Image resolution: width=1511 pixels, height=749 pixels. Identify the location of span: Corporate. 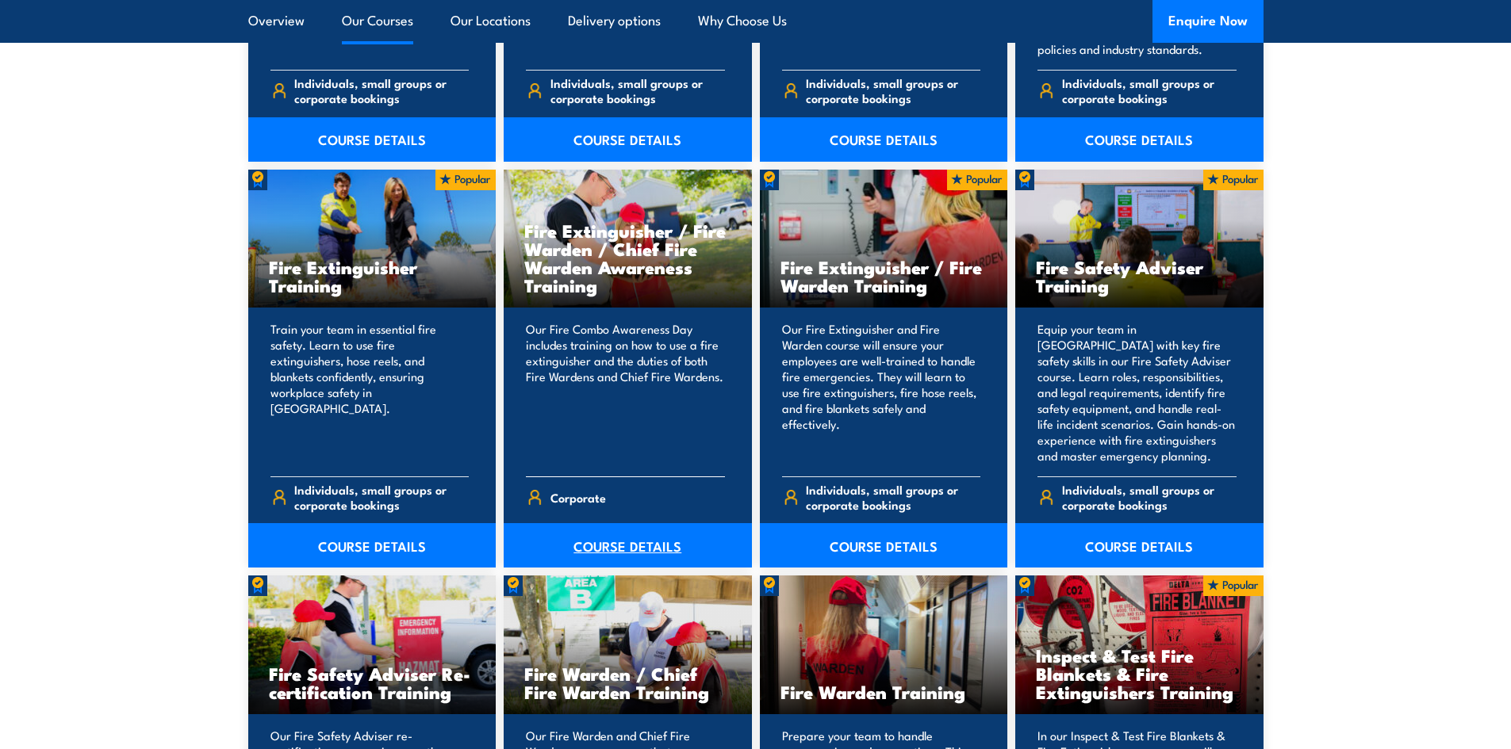
(578, 497).